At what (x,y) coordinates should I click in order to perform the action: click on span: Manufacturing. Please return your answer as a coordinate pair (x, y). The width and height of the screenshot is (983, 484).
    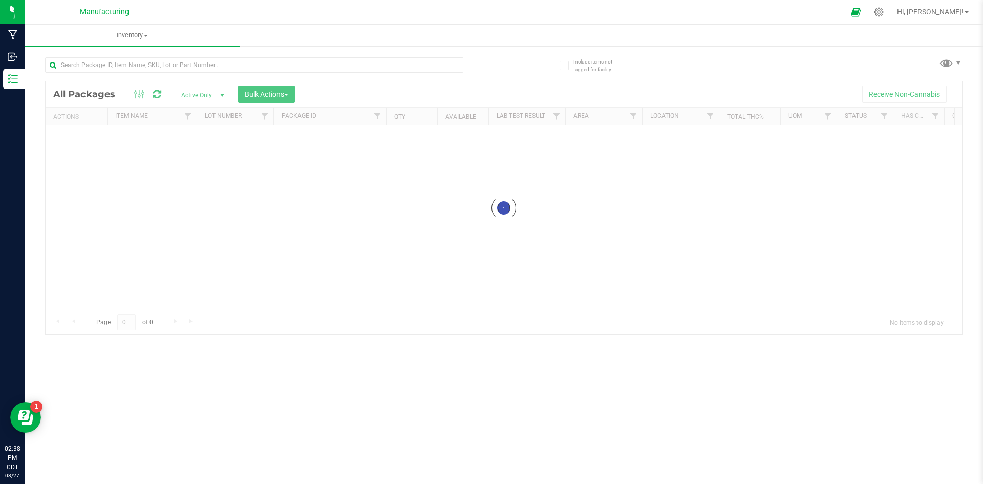
    Looking at the image, I should click on (104, 12).